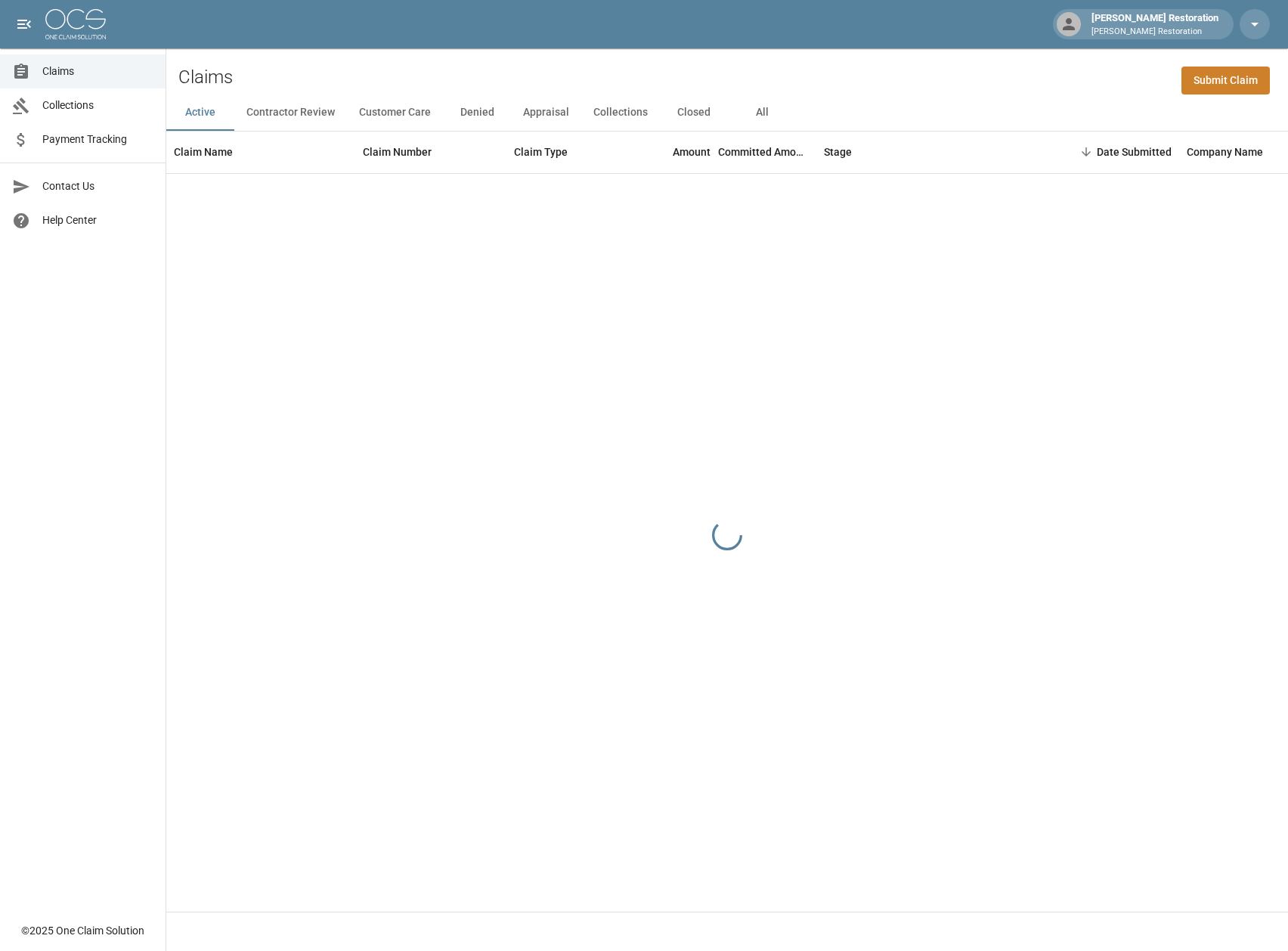 This screenshot has height=951, width=1288. Describe the element at coordinates (98, 71) in the screenshot. I see `span: Claims` at that location.